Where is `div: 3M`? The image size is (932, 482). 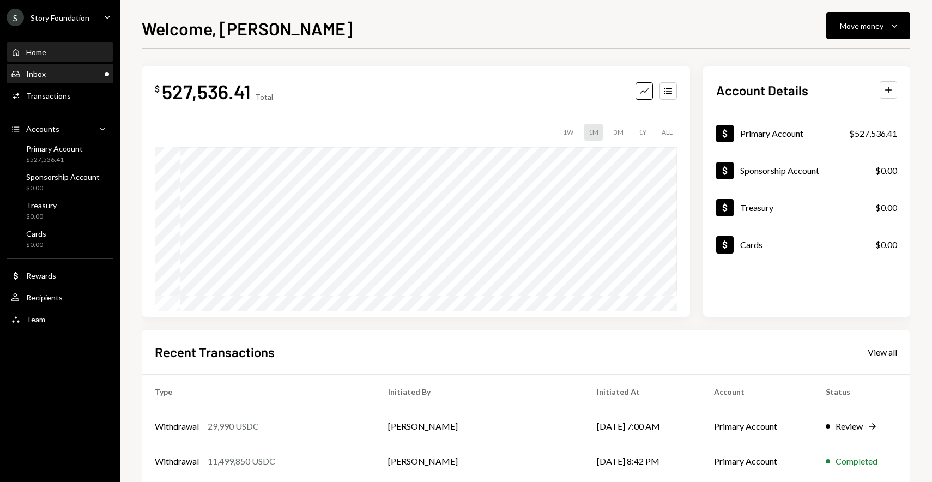
div: 3M is located at coordinates (619, 132).